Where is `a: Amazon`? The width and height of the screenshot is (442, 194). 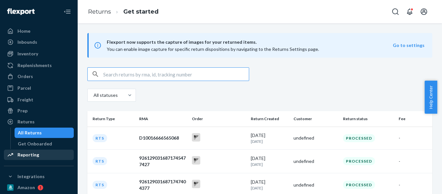 a: Amazon is located at coordinates (39, 187).